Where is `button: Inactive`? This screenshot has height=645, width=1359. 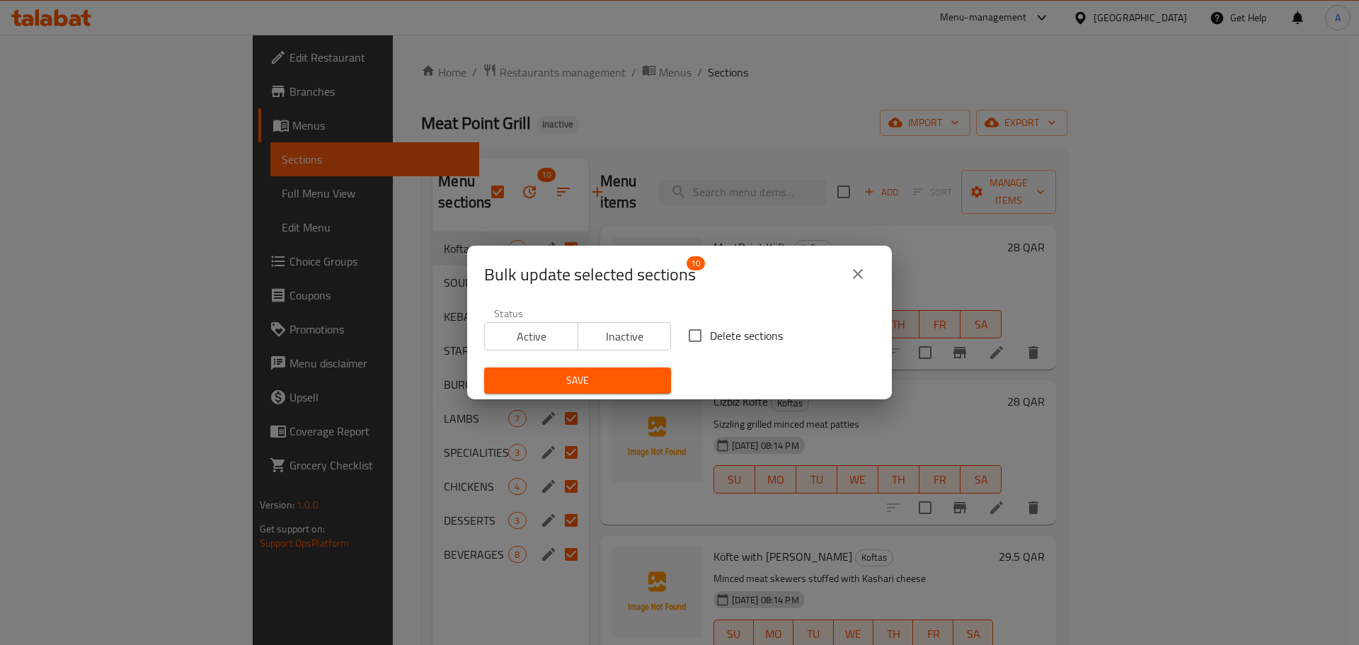 button: Inactive is located at coordinates (624, 336).